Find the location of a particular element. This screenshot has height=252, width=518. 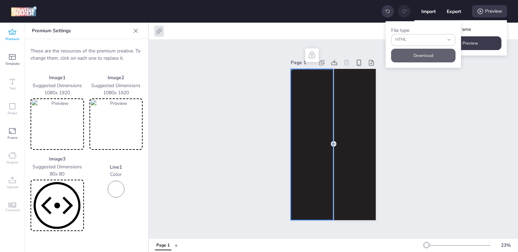

span: Upload is located at coordinates (12, 187).